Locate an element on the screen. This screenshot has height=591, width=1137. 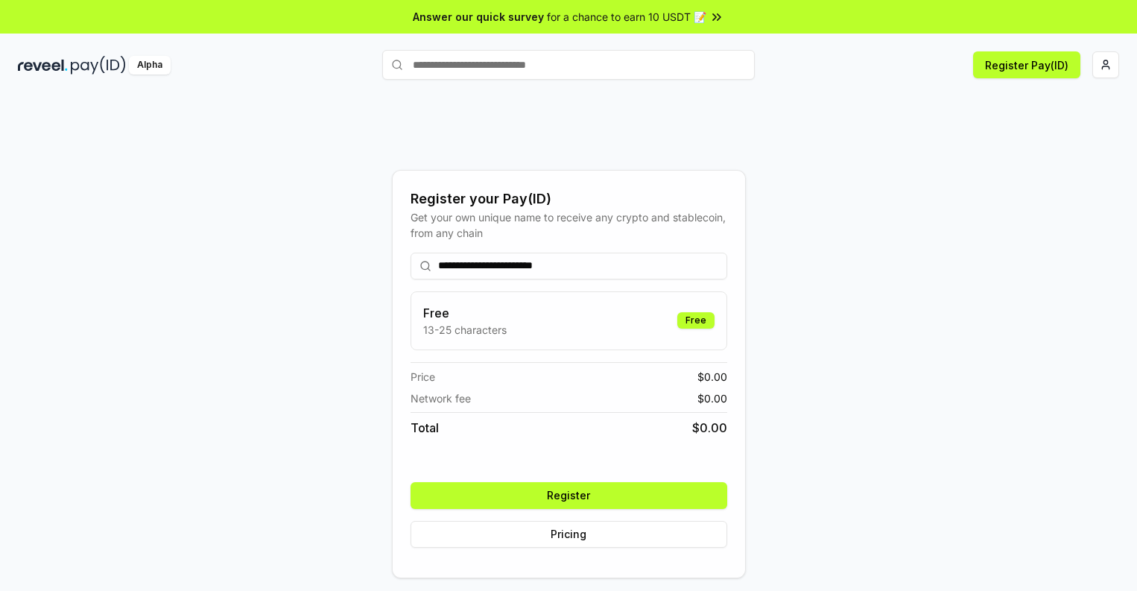
img: pay_id is located at coordinates (98, 65).